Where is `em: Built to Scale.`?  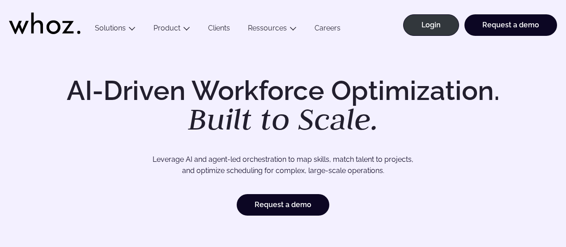
em: Built to Scale. is located at coordinates (283, 119).